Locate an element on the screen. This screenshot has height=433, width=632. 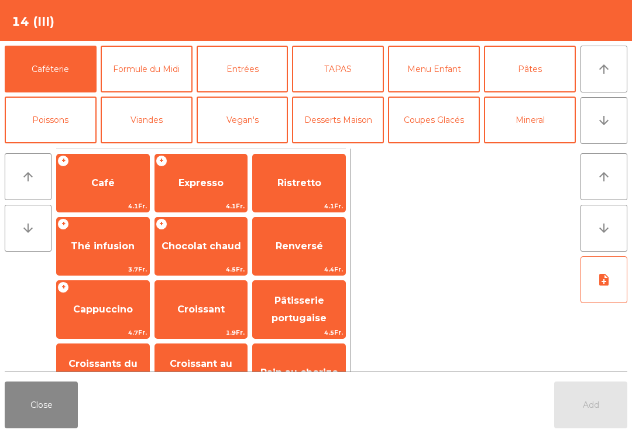
button: Entrées is located at coordinates (242, 69).